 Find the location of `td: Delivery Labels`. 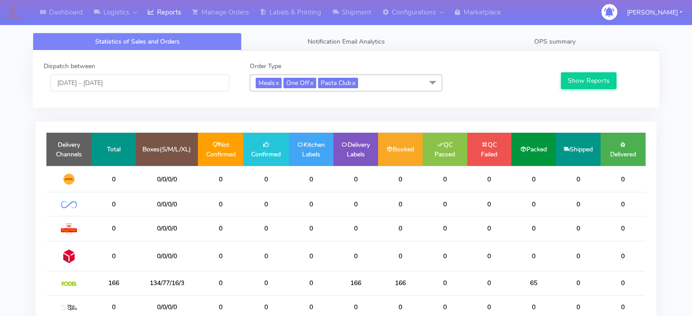

td: Delivery Labels is located at coordinates (356, 149).